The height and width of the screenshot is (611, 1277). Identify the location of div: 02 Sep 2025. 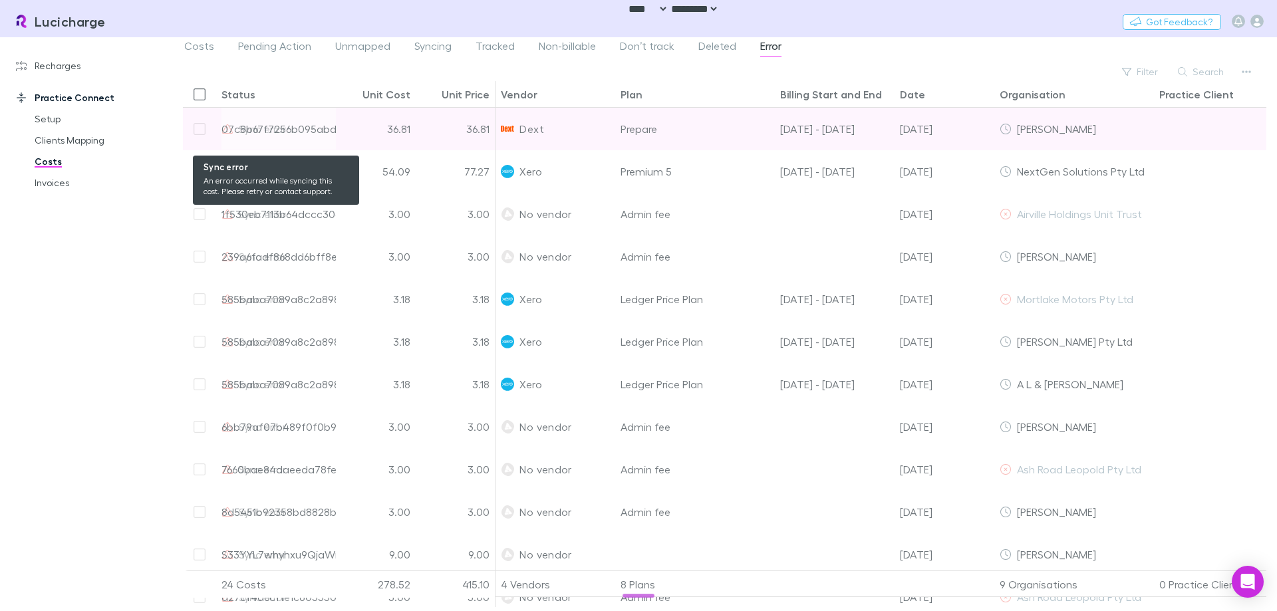
(945, 512).